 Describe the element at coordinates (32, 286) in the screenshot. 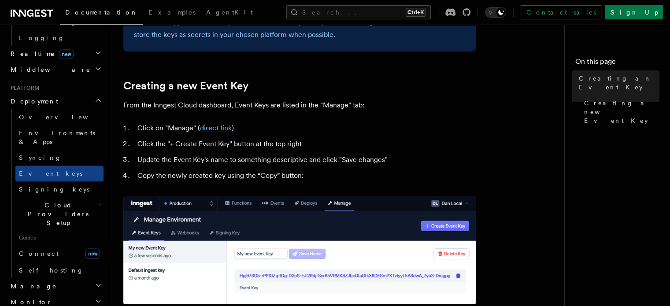

I see `span: Manage` at that location.